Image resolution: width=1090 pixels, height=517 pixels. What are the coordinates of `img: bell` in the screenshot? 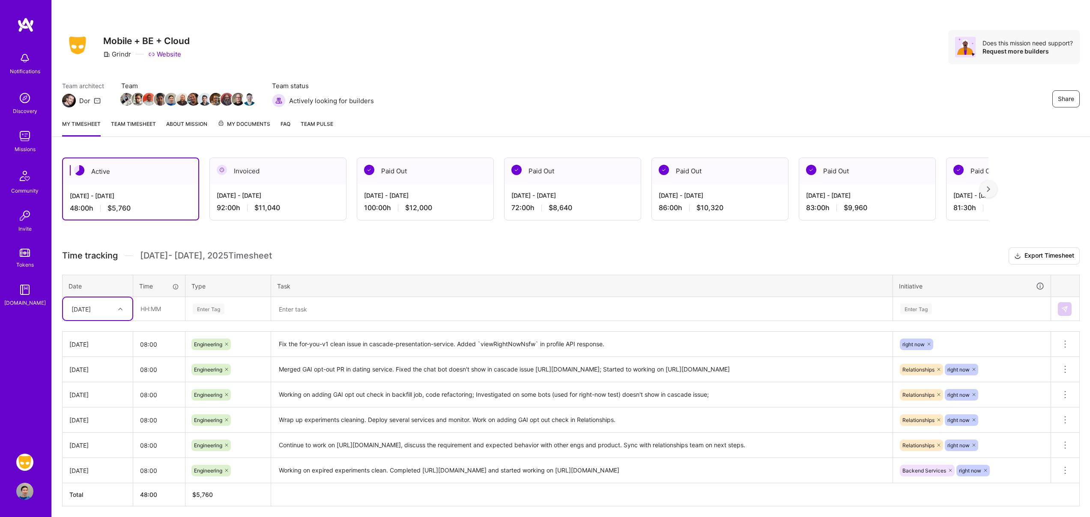 It's located at (25, 58).